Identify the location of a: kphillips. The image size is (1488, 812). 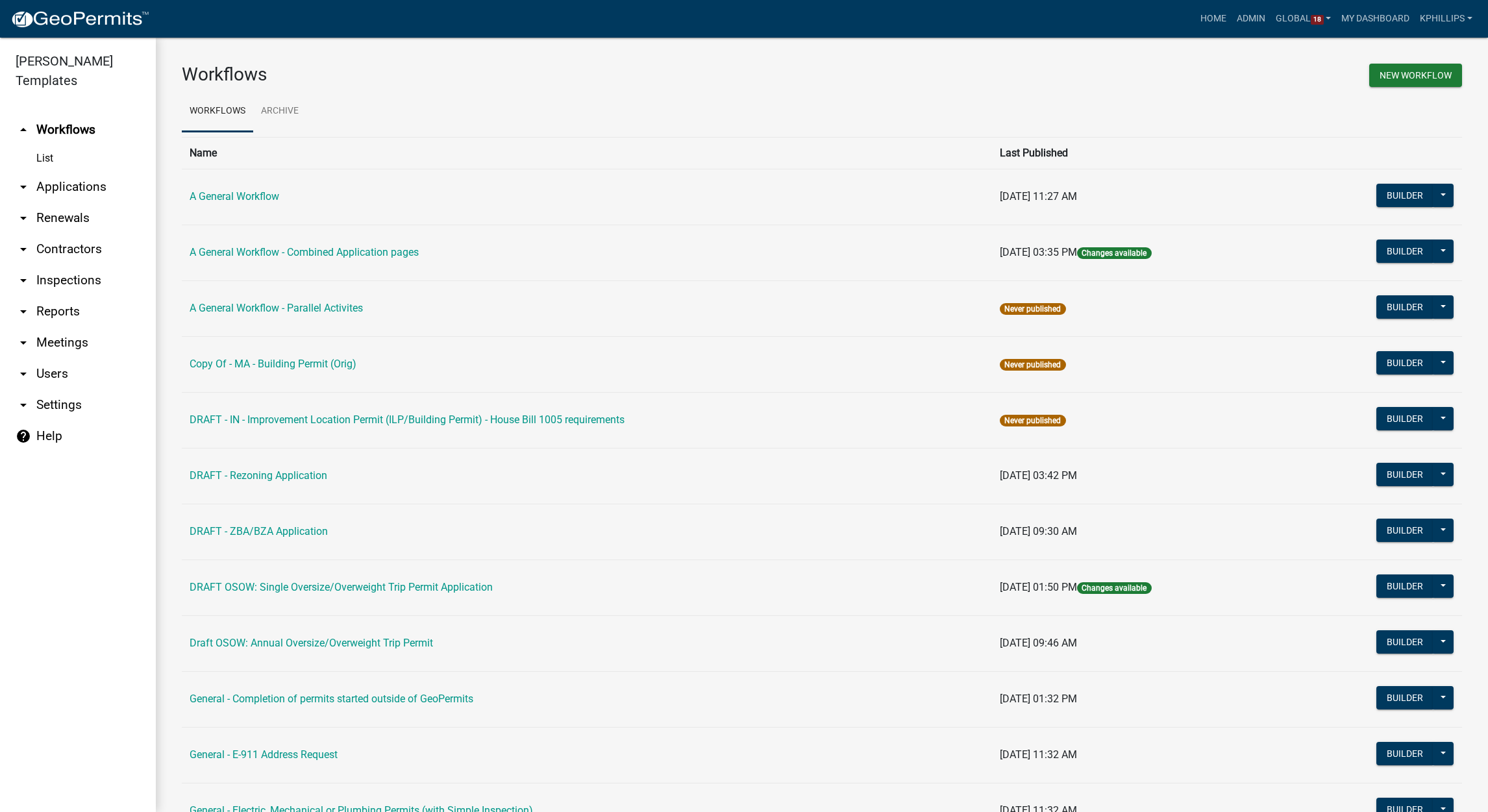
(1446, 18).